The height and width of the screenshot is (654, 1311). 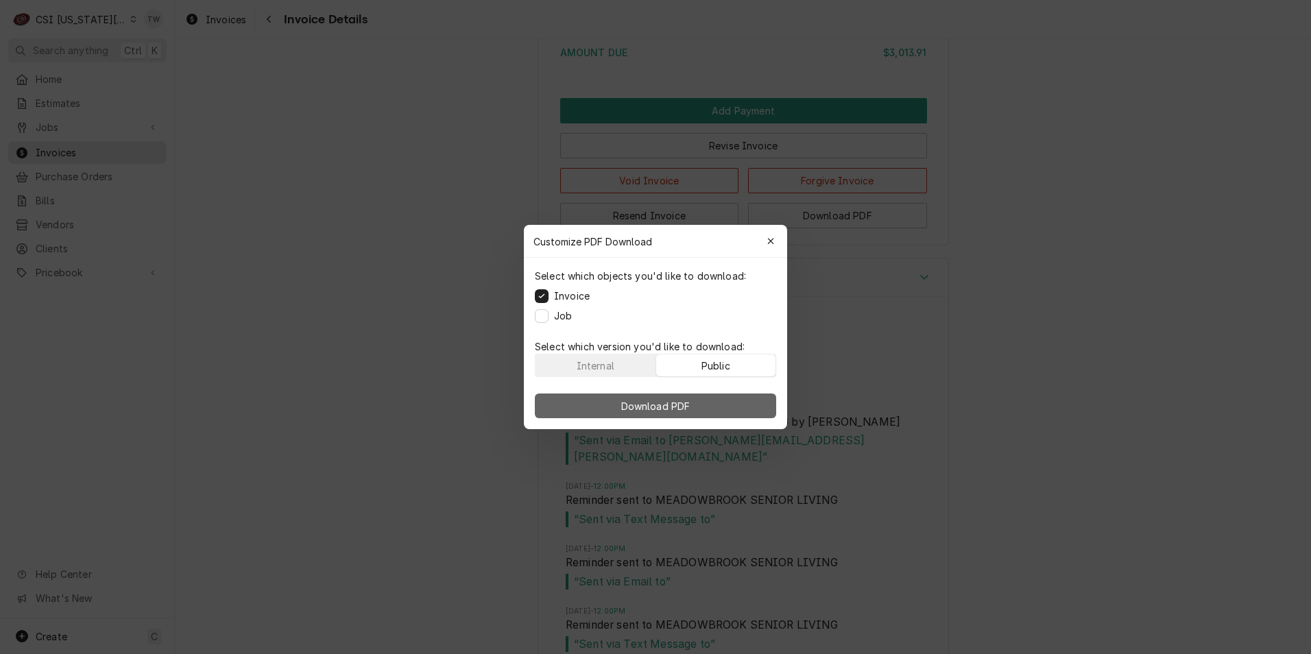 What do you see at coordinates (563, 315) in the screenshot?
I see `label: Job` at bounding box center [563, 315].